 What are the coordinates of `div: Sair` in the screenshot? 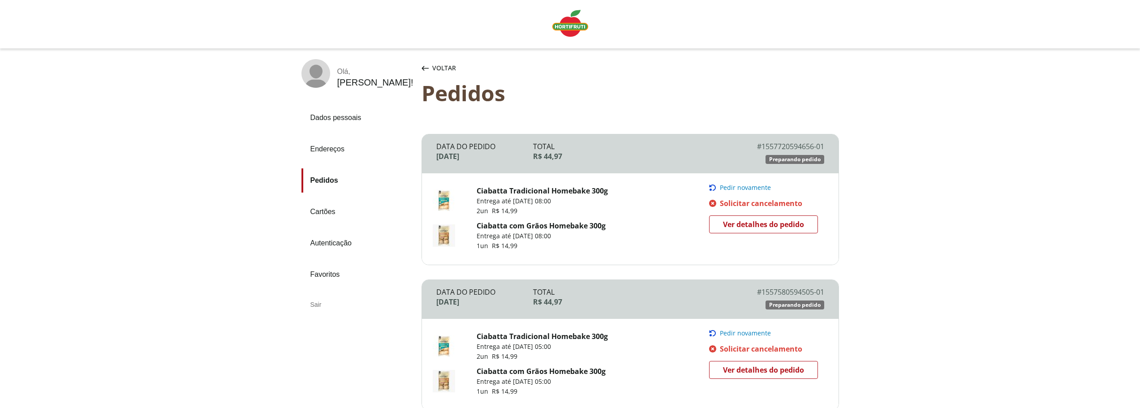 It's located at (358, 304).